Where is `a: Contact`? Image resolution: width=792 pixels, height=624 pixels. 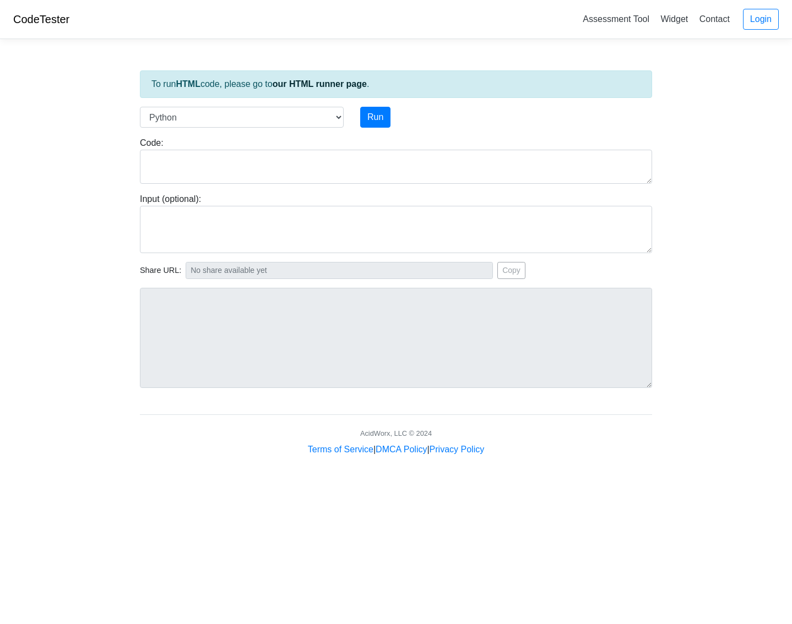
a: Contact is located at coordinates (714, 19).